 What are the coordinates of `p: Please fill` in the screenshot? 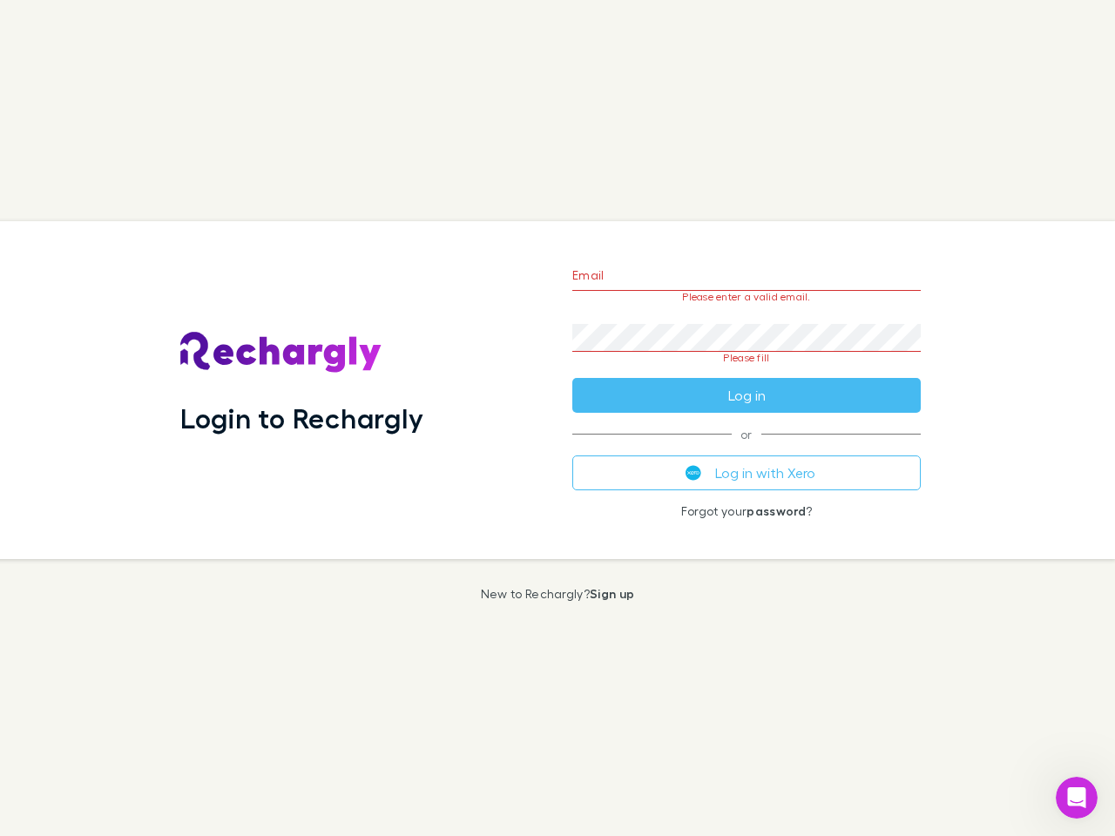 It's located at (747, 358).